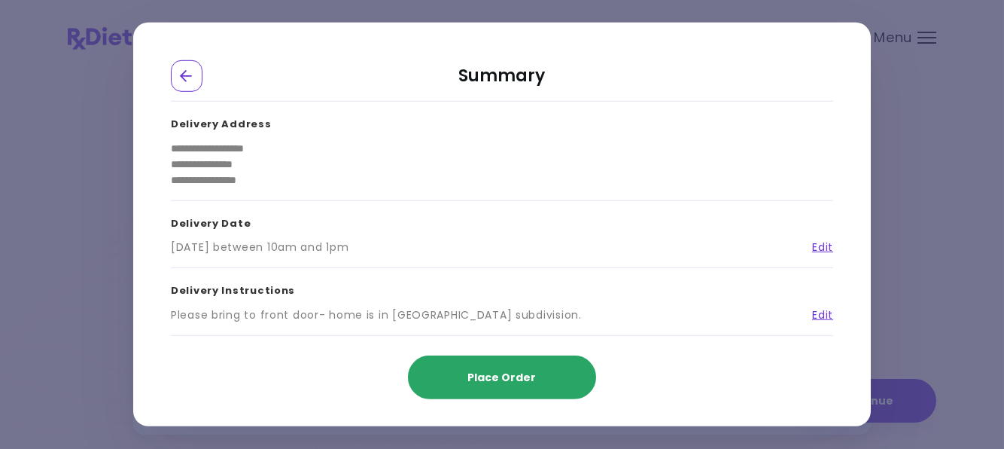 This screenshot has width=1004, height=449. Describe the element at coordinates (502, 220) in the screenshot. I see `h3: Delivery Date` at that location.